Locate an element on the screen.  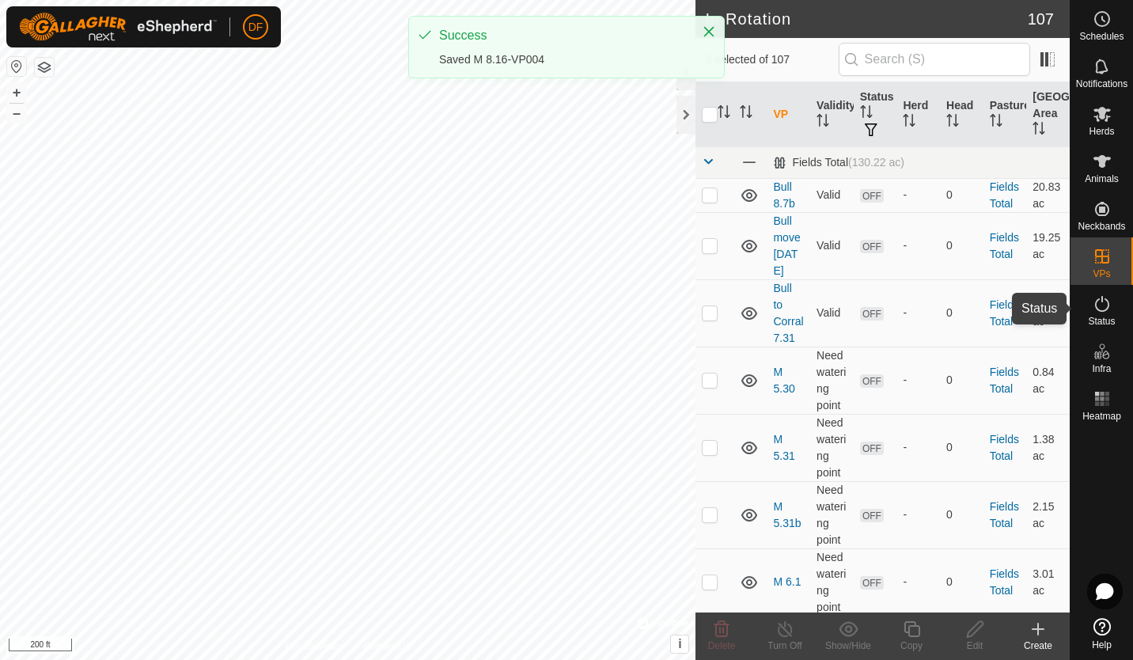
td: 2.15 ac is located at coordinates (1047, 514).